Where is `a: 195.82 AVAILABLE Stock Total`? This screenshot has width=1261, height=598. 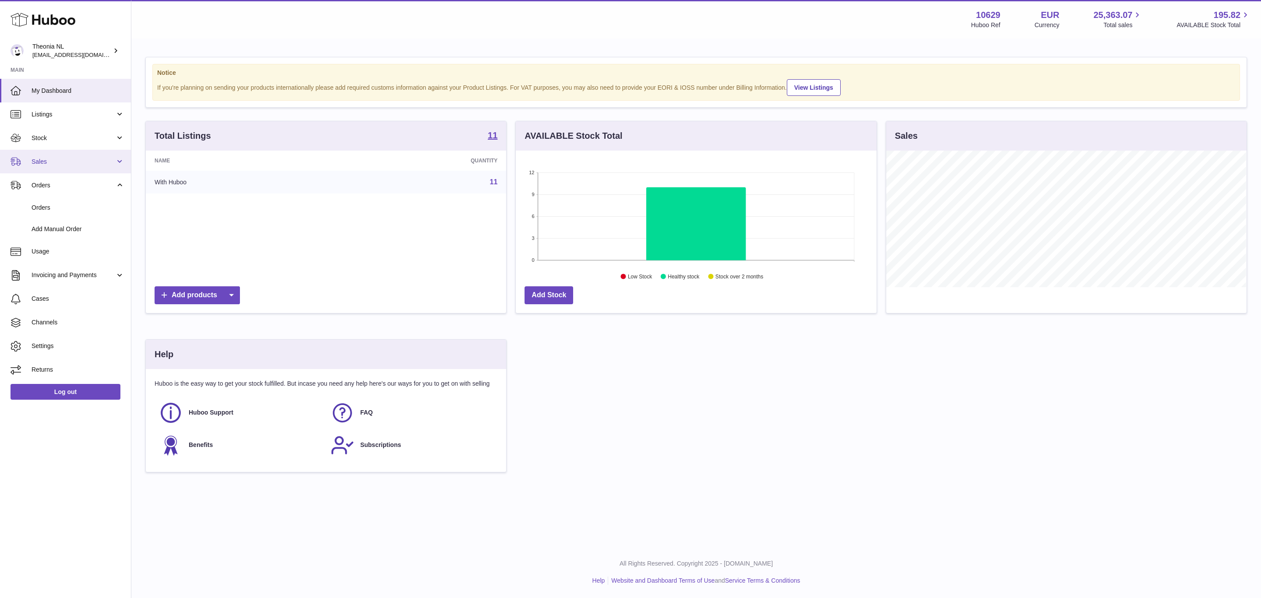 a: 195.82 AVAILABLE Stock Total is located at coordinates (1213, 19).